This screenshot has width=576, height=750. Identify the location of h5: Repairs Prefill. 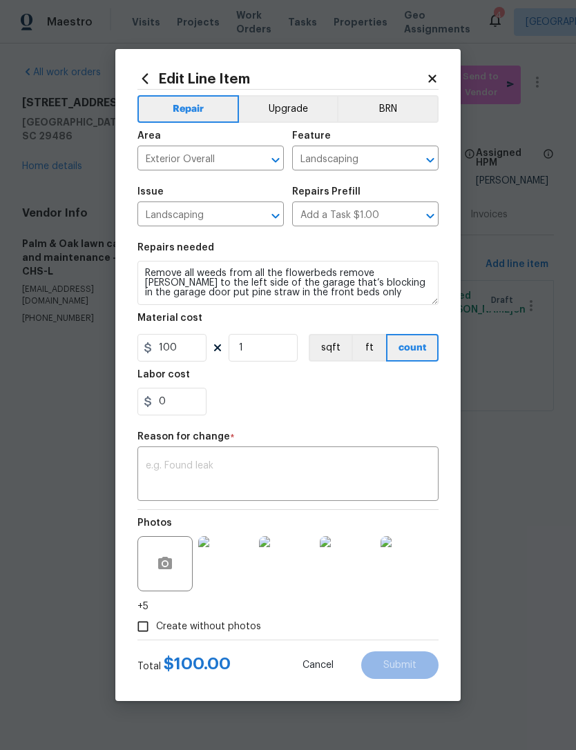
(326, 192).